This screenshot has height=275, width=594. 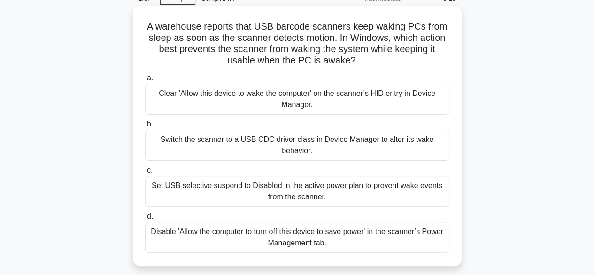 I want to click on span: c., so click(x=150, y=170).